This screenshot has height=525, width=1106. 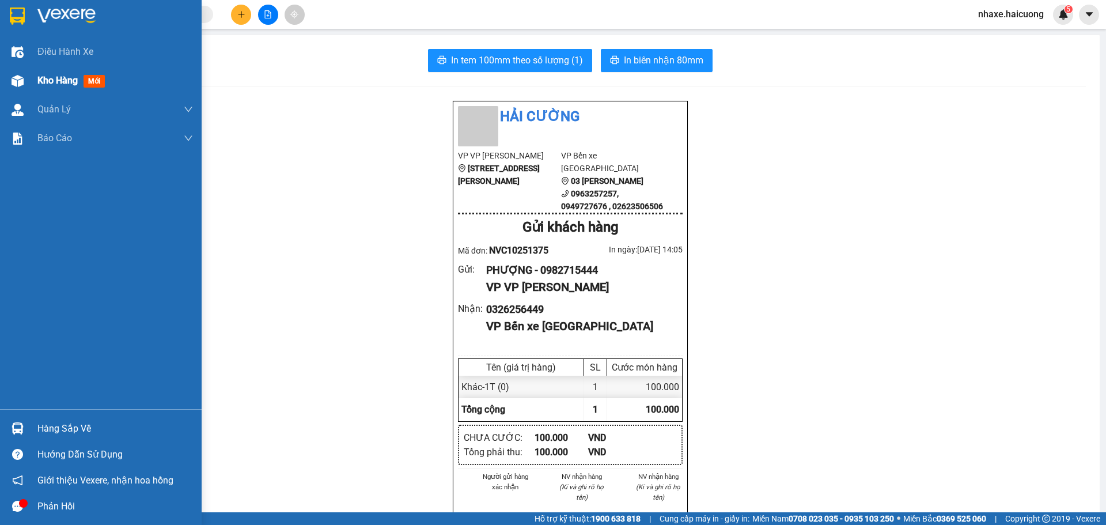 What do you see at coordinates (472, 308) in the screenshot?
I see `div: Nhận :` at bounding box center [472, 308].